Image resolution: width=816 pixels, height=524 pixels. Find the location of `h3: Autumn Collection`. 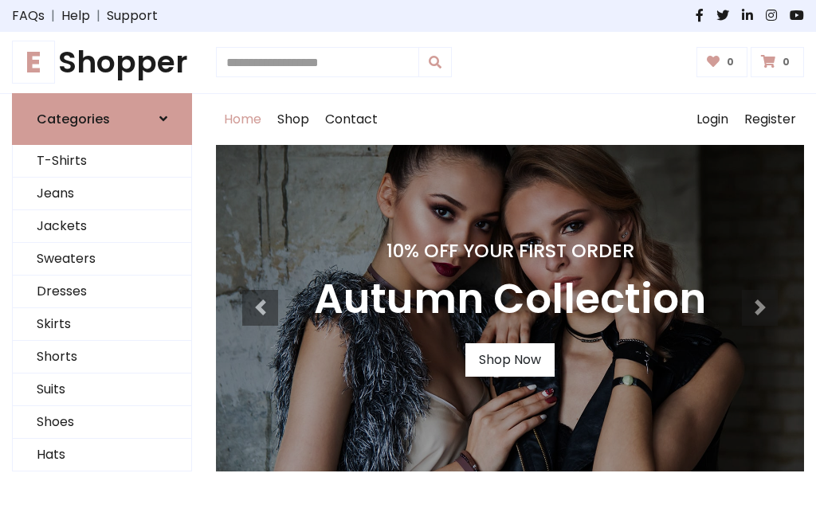

h3: Autumn Collection is located at coordinates (510, 300).